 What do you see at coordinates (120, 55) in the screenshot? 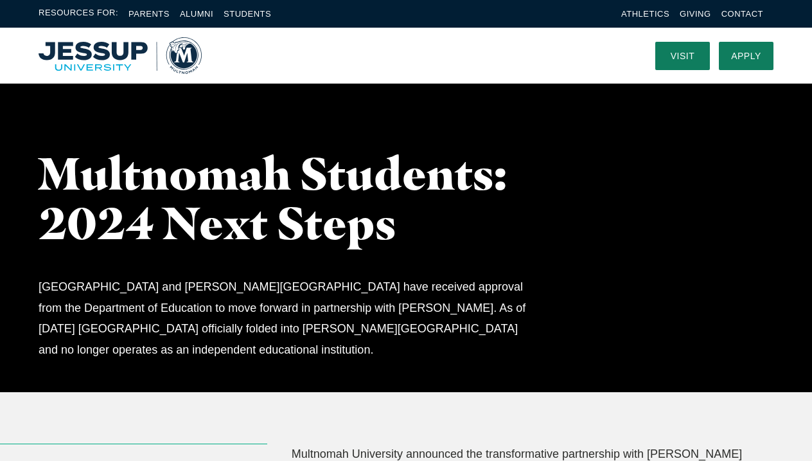
I see `a: Home` at bounding box center [120, 55].